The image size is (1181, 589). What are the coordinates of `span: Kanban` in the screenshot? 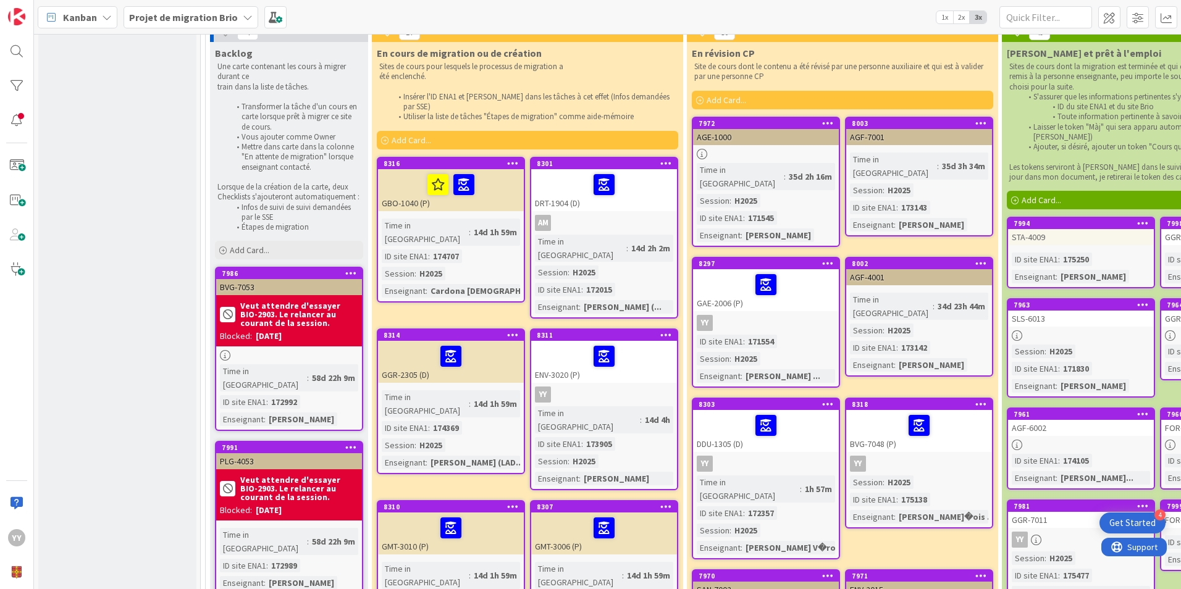 It's located at (80, 17).